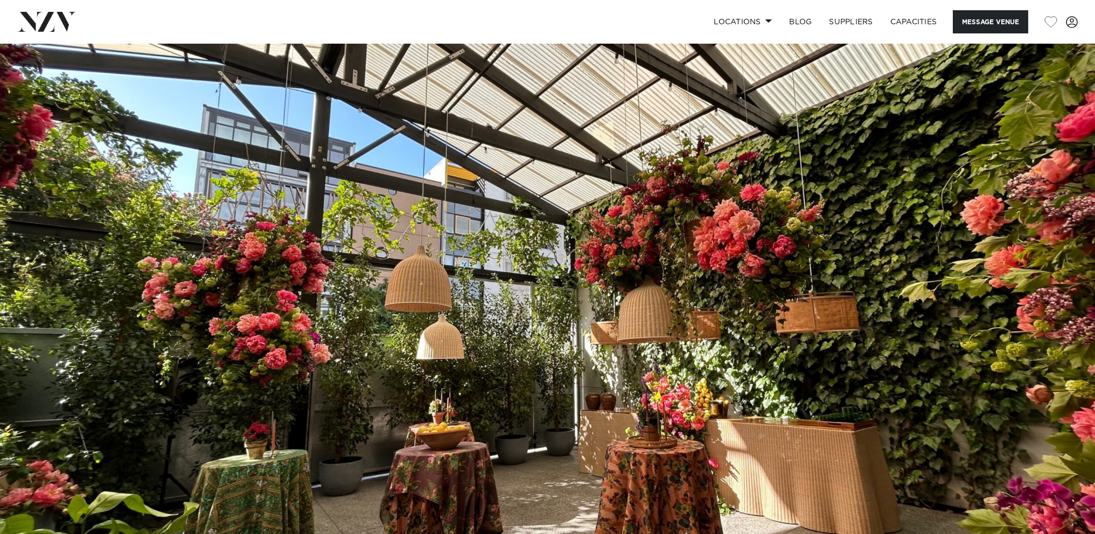  I want to click on a: Locations, so click(743, 22).